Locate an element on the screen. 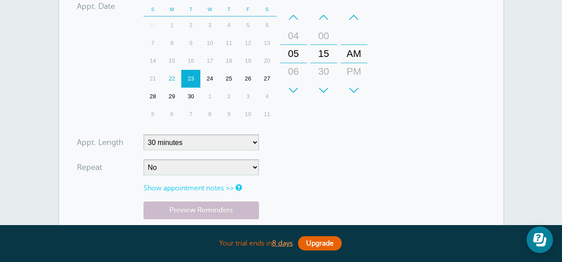 This screenshot has height=262, width=562. a: Show appointment notes >> is located at coordinates (188, 188).